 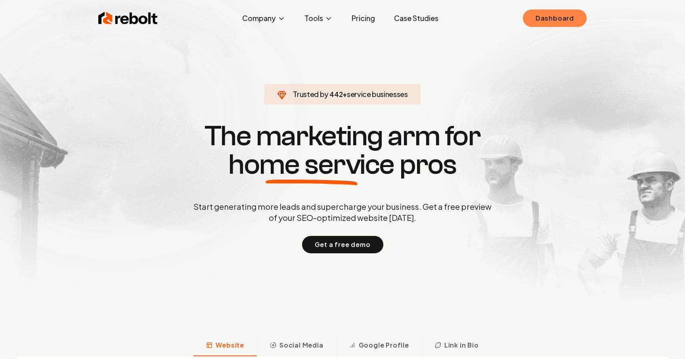 I want to click on span: service businesses, so click(x=377, y=94).